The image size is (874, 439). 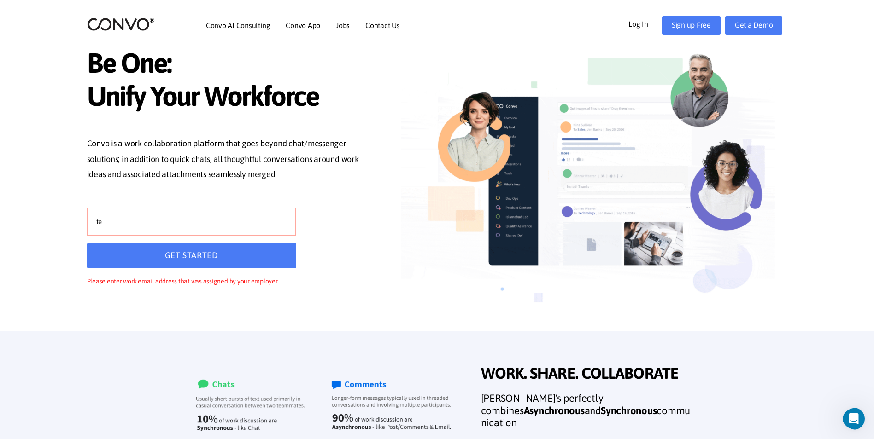 What do you see at coordinates (343, 25) in the screenshot?
I see `a: Jobs` at bounding box center [343, 25].